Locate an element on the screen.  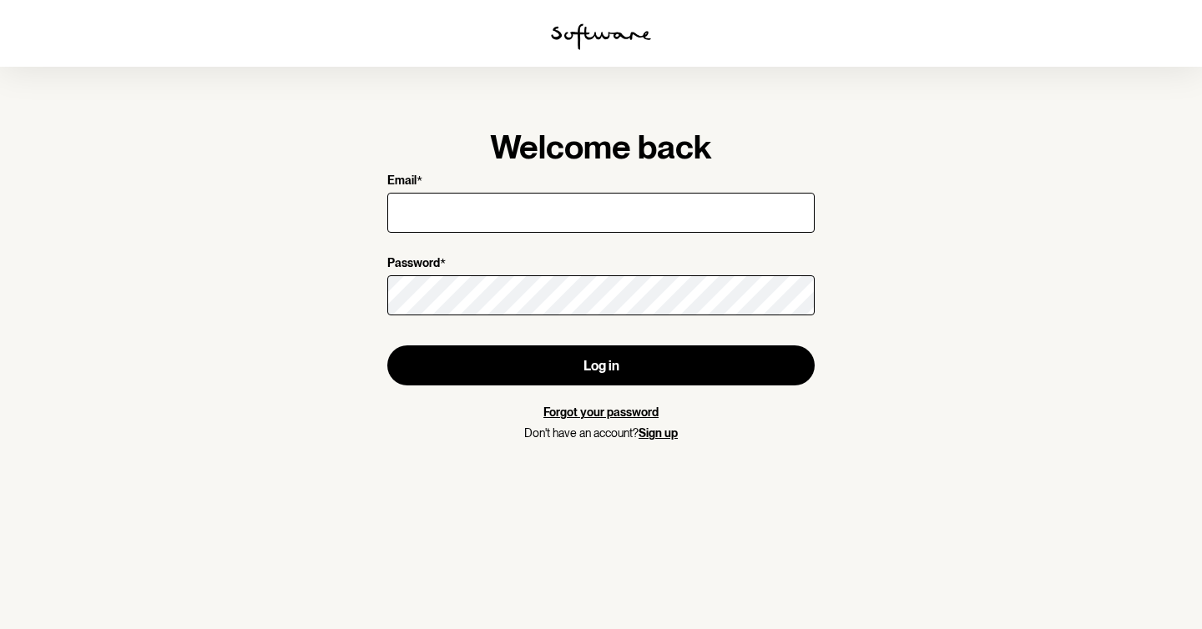
p: Email is located at coordinates (402, 181).